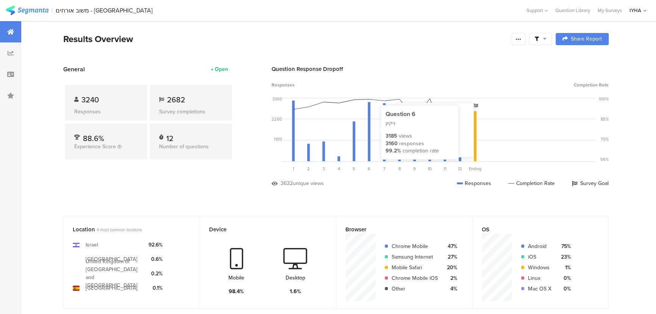 This screenshot has width=656, height=314. What do you see at coordinates (90, 100) in the screenshot?
I see `span: 3240` at bounding box center [90, 100].